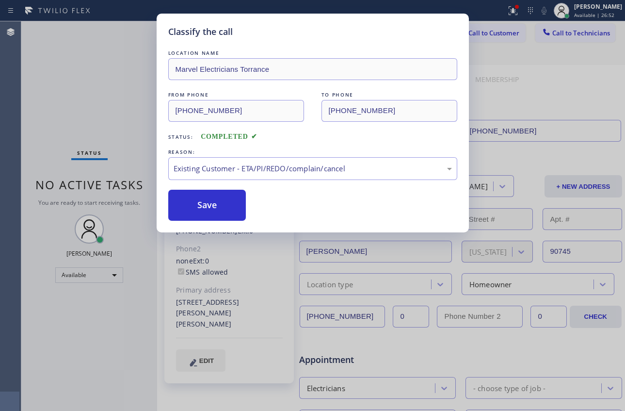 The image size is (625, 411). Describe the element at coordinates (229, 136) in the screenshot. I see `span: COMPLETED` at that location.